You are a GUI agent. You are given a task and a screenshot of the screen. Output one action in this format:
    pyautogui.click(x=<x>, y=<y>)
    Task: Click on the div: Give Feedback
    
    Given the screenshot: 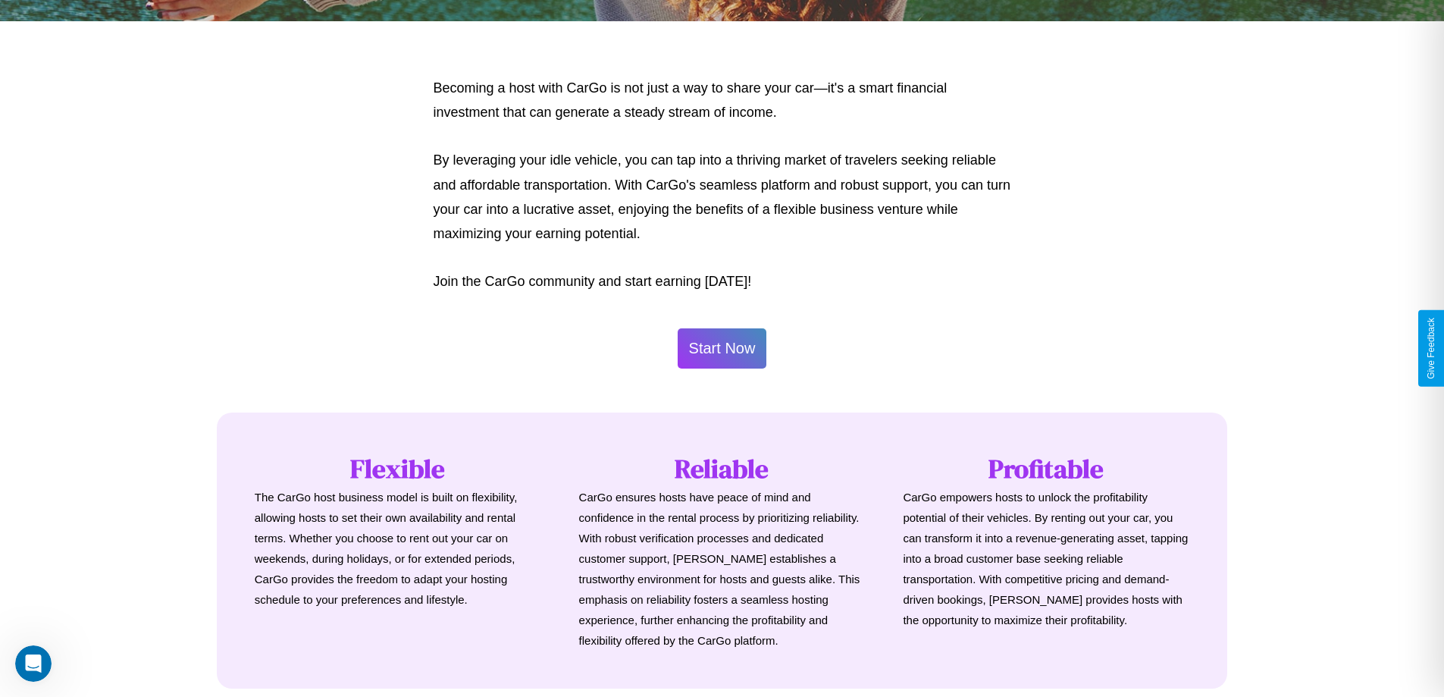 What is the action you would take?
    pyautogui.click(x=1431, y=348)
    